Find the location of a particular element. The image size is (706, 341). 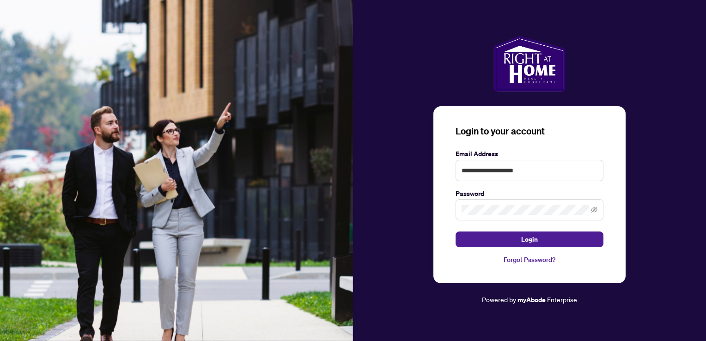

span: Powered by is located at coordinates (499, 299).